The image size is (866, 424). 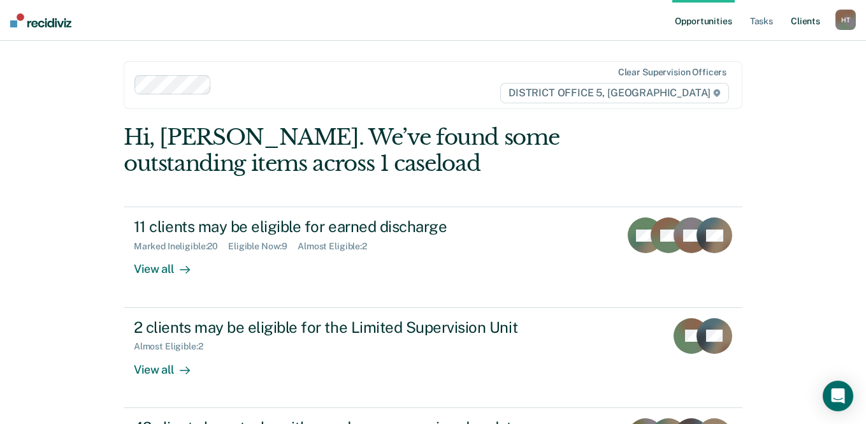 What do you see at coordinates (433, 358) in the screenshot?
I see `a: 2 clients may be eligible for the Limited Supervision UnitAlmost Eligible:2View all` at bounding box center [433, 358].